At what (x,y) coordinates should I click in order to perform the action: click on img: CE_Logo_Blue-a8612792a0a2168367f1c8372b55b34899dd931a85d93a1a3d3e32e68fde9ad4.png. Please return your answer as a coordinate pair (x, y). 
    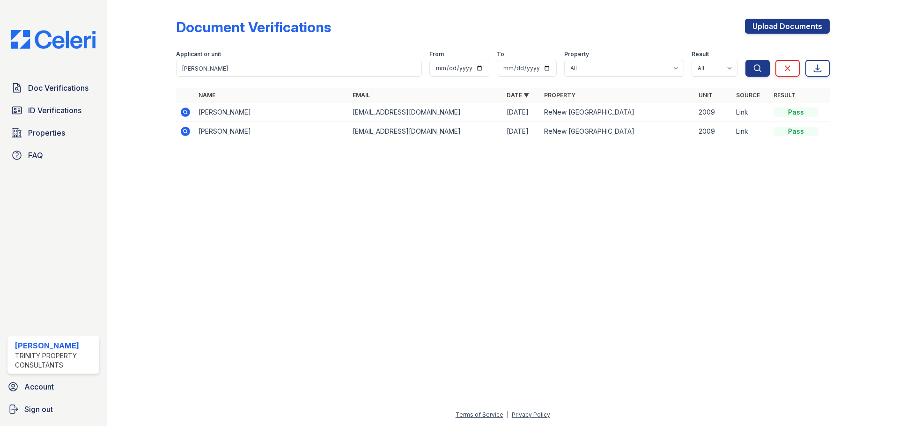
    Looking at the image, I should click on (53, 39).